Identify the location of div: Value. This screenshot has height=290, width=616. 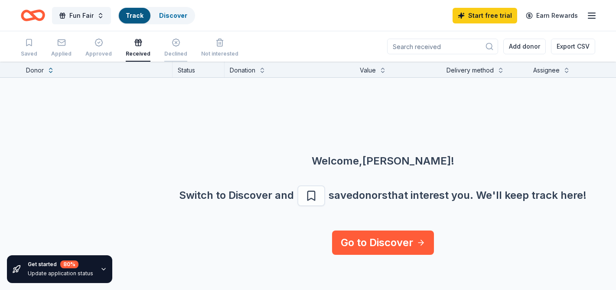
(368, 70).